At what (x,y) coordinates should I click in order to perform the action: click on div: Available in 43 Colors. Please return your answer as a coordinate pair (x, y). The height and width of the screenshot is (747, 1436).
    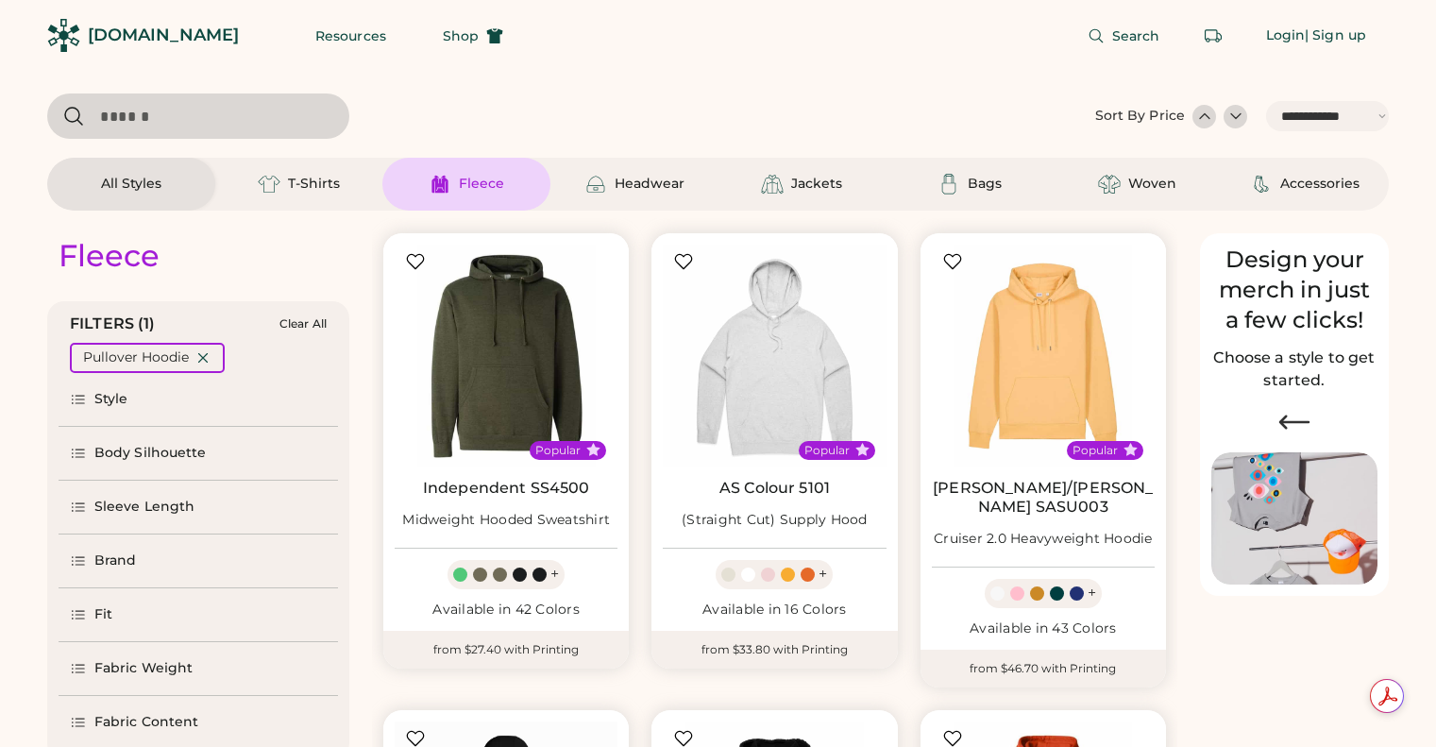
    Looking at the image, I should click on (1044, 629).